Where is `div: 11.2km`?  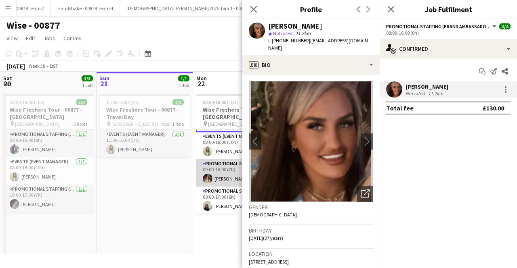 div: 11.2km is located at coordinates (435, 93).